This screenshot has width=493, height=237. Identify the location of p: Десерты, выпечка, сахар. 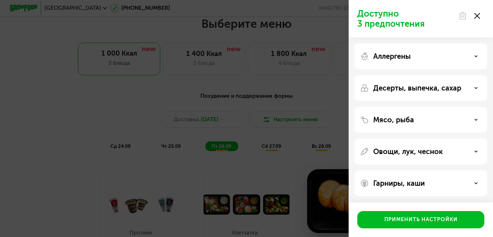
(417, 88).